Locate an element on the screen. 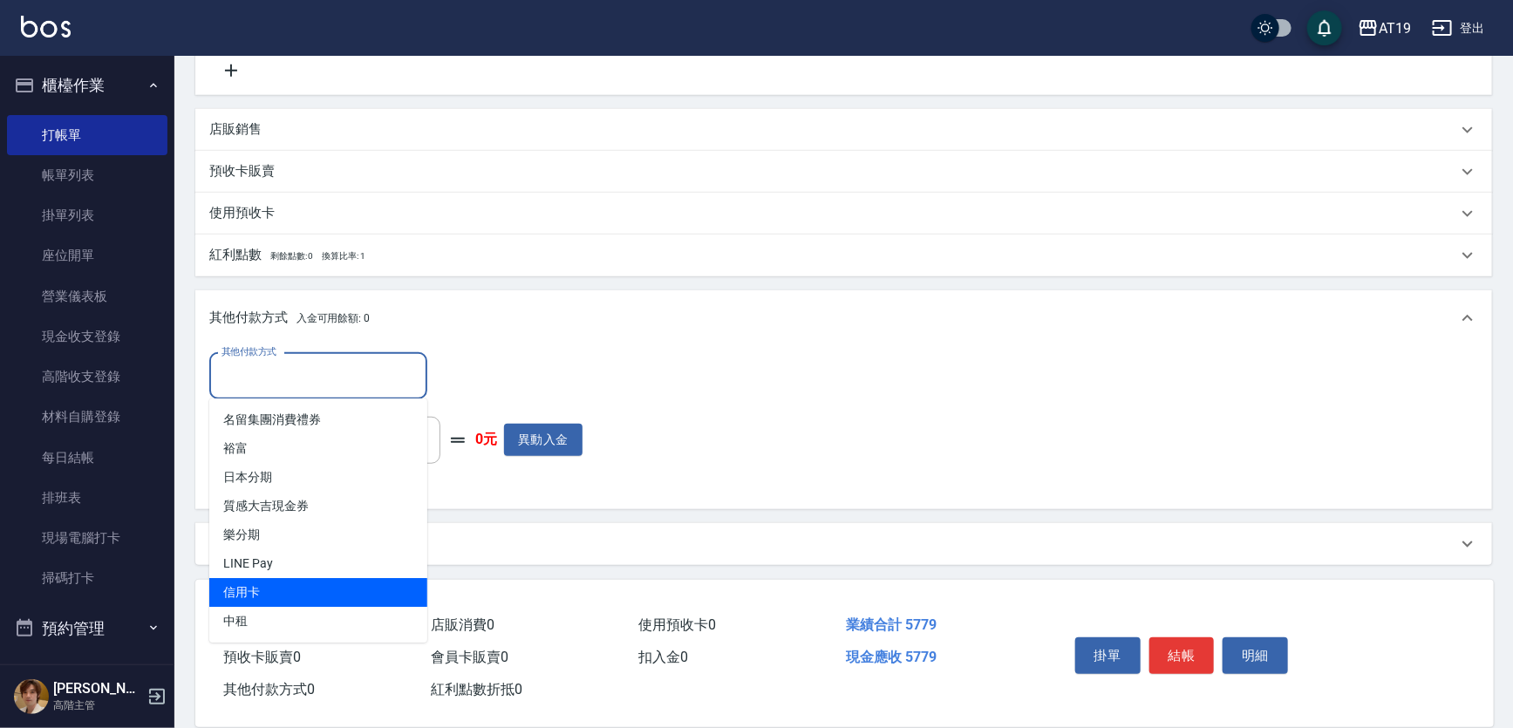  span: 現金應收 5779 is located at coordinates (891, 657).